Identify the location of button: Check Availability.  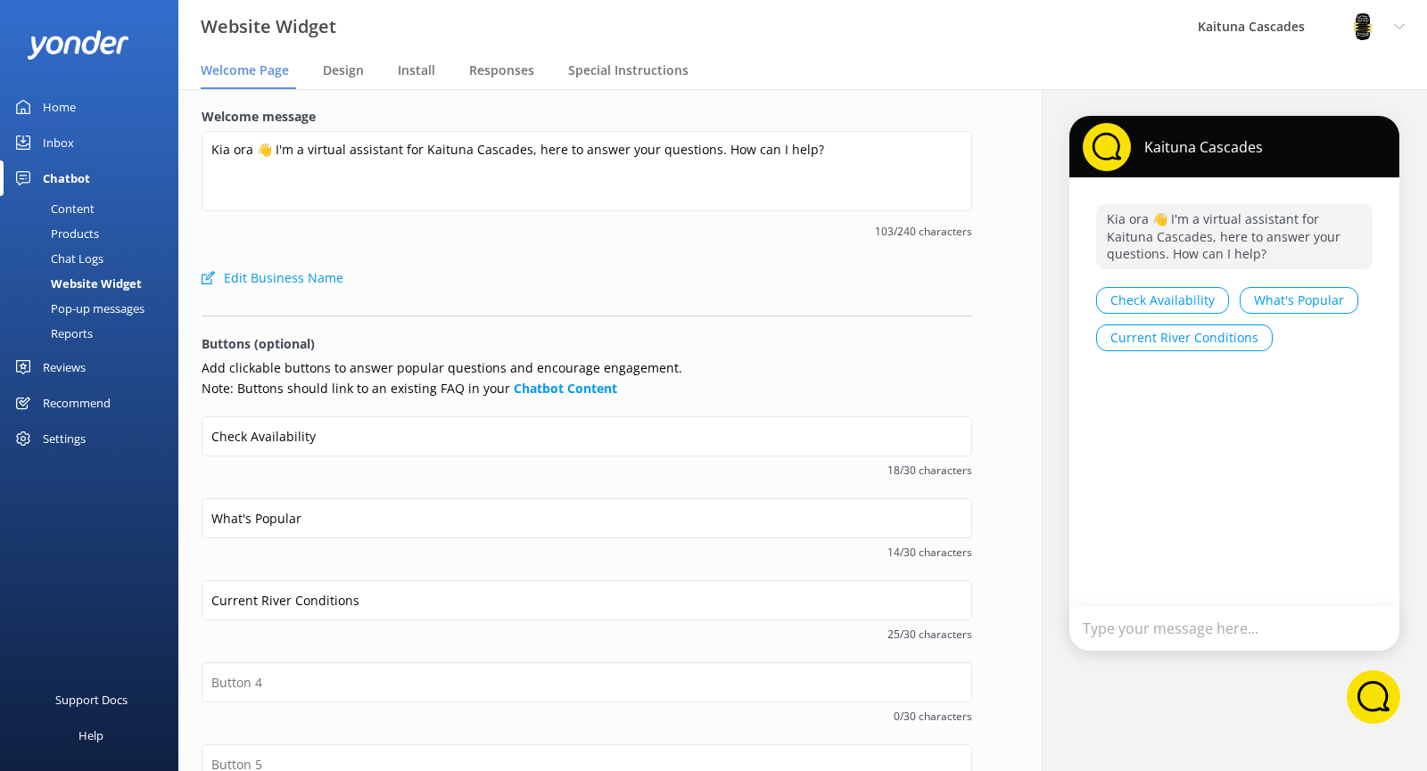
(1162, 300).